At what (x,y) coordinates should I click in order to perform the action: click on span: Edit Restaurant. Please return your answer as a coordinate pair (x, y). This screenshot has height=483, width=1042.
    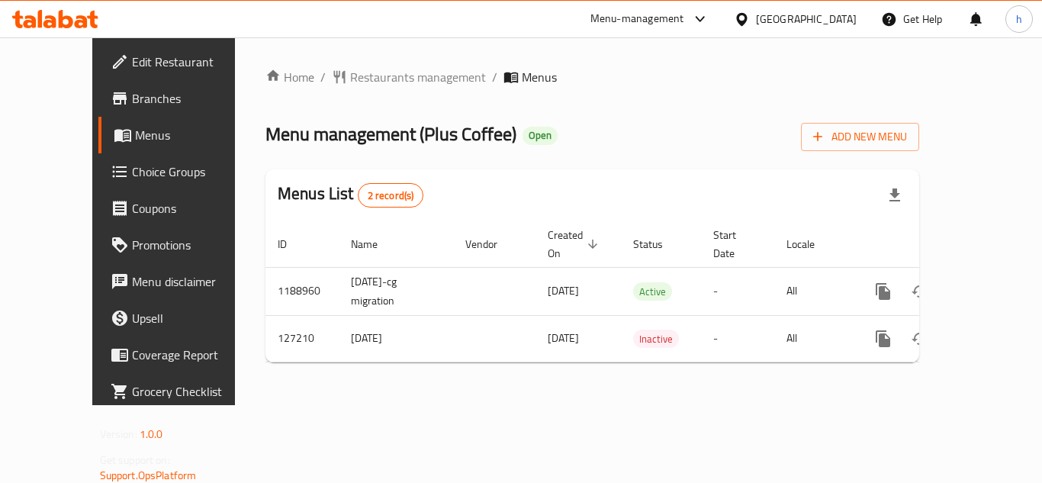
    Looking at the image, I should click on (193, 62).